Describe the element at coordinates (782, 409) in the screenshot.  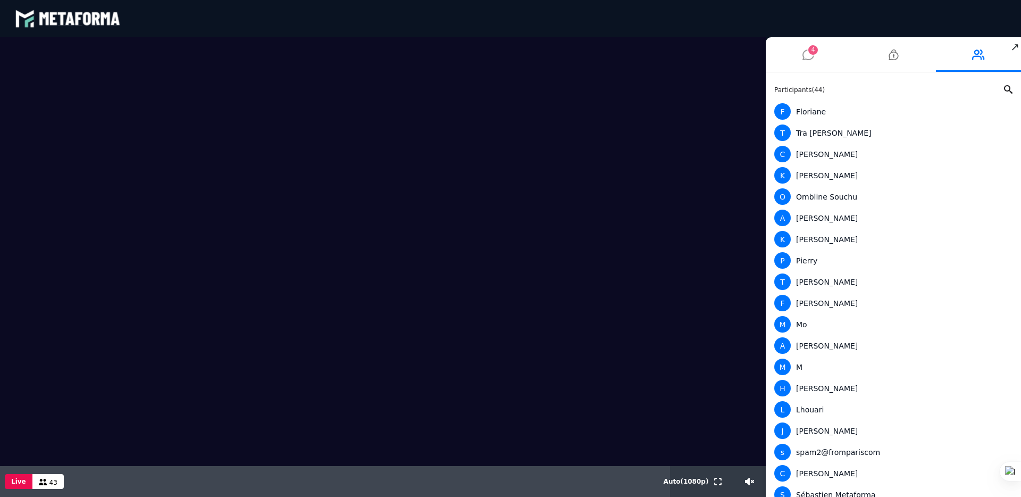
I see `span: L` at that location.